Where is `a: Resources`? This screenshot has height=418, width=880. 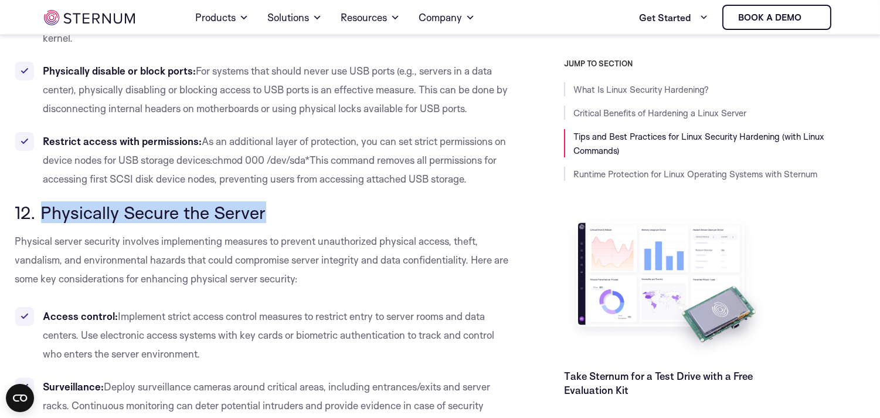
a: Resources is located at coordinates (370, 18).